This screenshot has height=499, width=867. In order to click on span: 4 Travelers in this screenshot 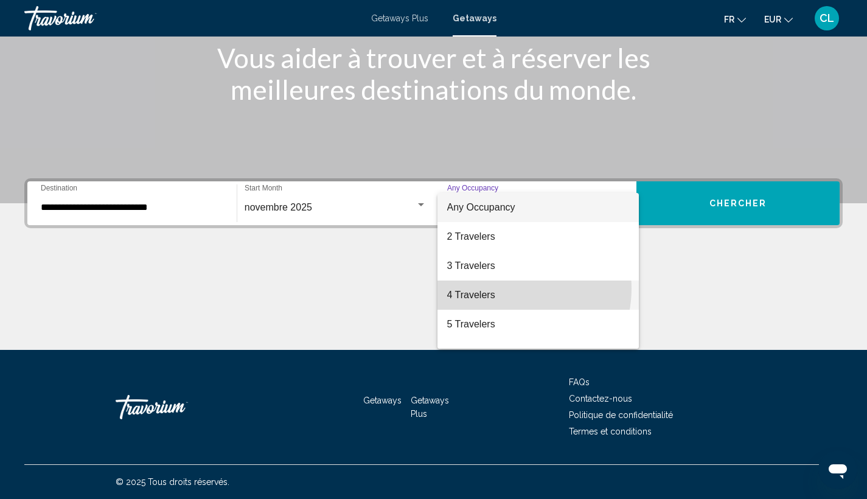, I will do `click(539, 295)`.